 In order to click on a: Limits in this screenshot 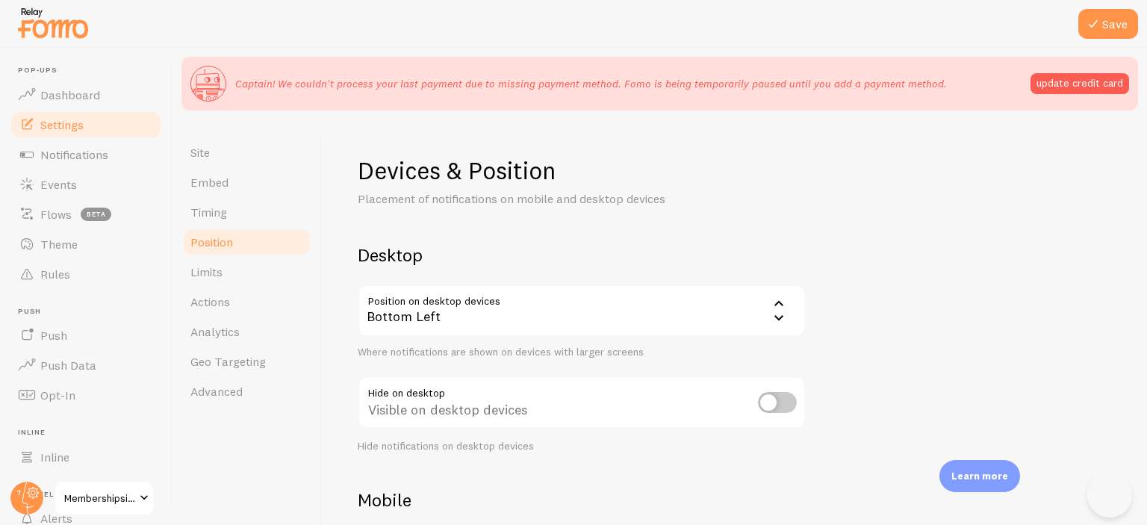, I will do `click(246, 272)`.